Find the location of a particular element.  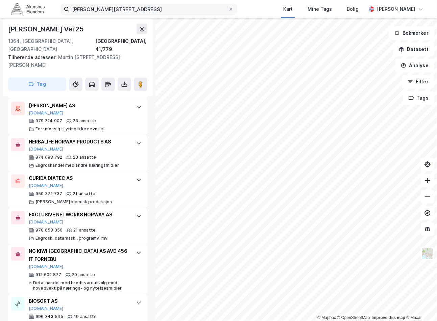

div: Engrosh. datamask., programv. mv. is located at coordinates (72, 239).